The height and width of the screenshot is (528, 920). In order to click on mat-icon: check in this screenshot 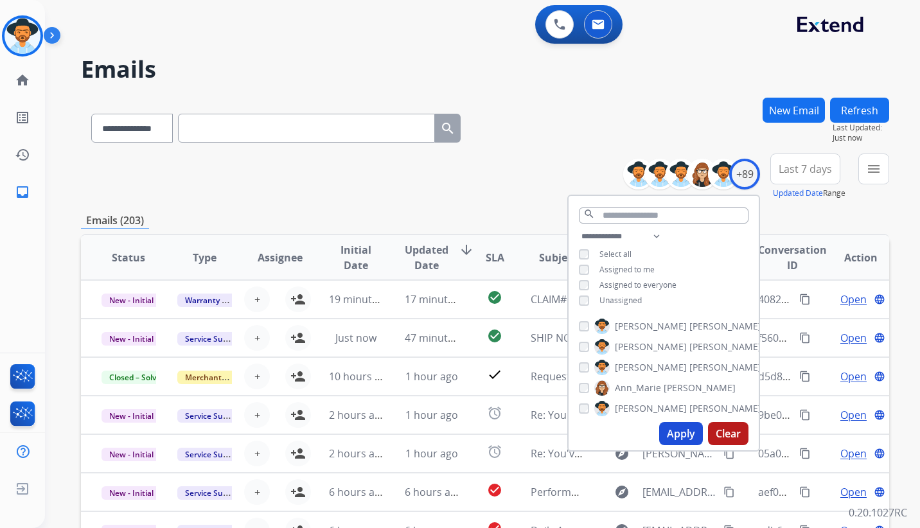, I will do `click(495, 375)`.